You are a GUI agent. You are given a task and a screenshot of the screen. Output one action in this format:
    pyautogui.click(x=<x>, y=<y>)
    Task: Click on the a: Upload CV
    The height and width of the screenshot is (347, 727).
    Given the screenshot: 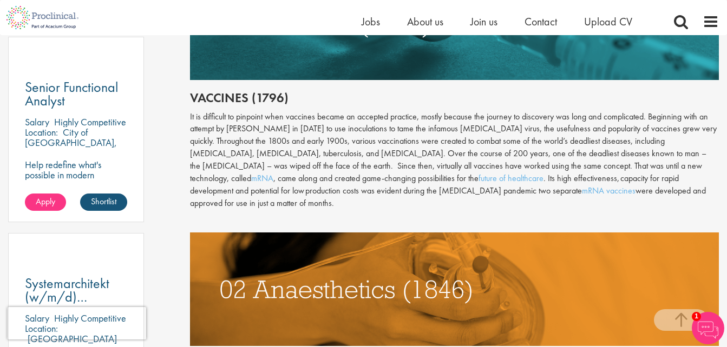 What is the action you would take?
    pyautogui.click(x=608, y=22)
    